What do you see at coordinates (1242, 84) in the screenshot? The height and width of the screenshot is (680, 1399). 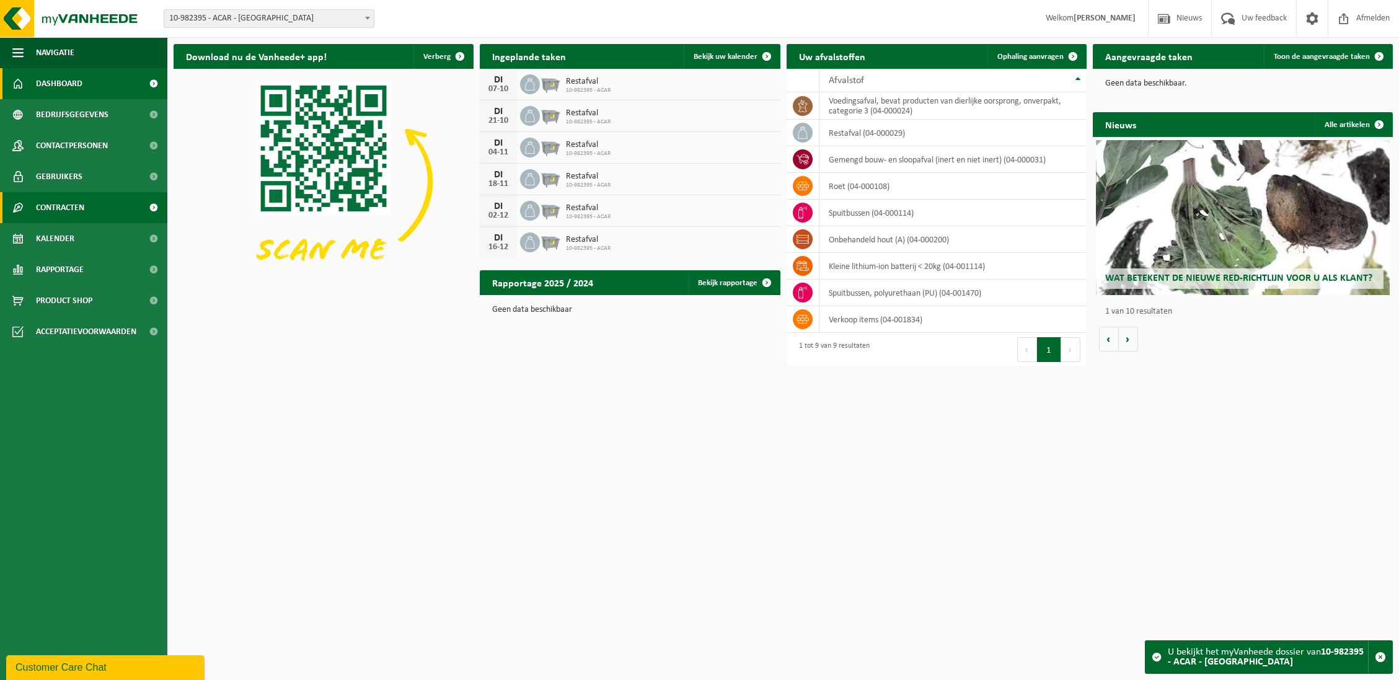 I see `p: Geen data beschikbaar.` at bounding box center [1242, 84].